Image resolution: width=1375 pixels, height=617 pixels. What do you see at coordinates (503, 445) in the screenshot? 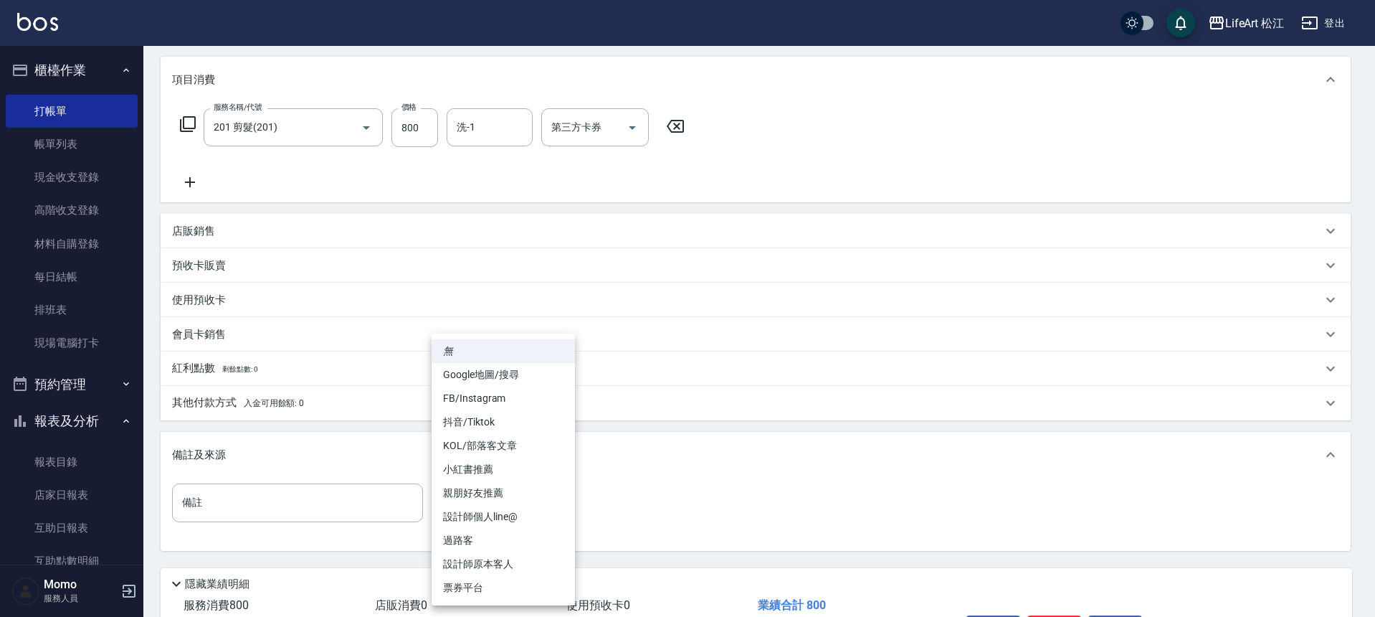
I see `li: KOL/部落客文章` at bounding box center [503, 445].